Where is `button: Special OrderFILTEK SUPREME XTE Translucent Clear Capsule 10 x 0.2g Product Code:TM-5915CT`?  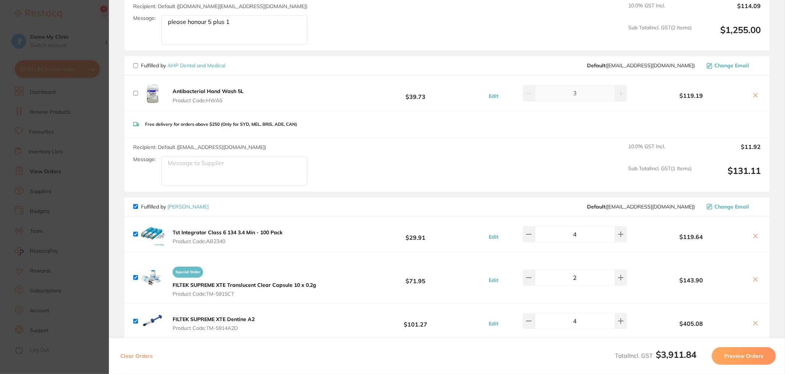 button: Special OrderFILTEK SUPREME XTE Translucent Clear Capsule 10 x 0.2g Product Code:TM-5915CT is located at coordinates (244, 281).